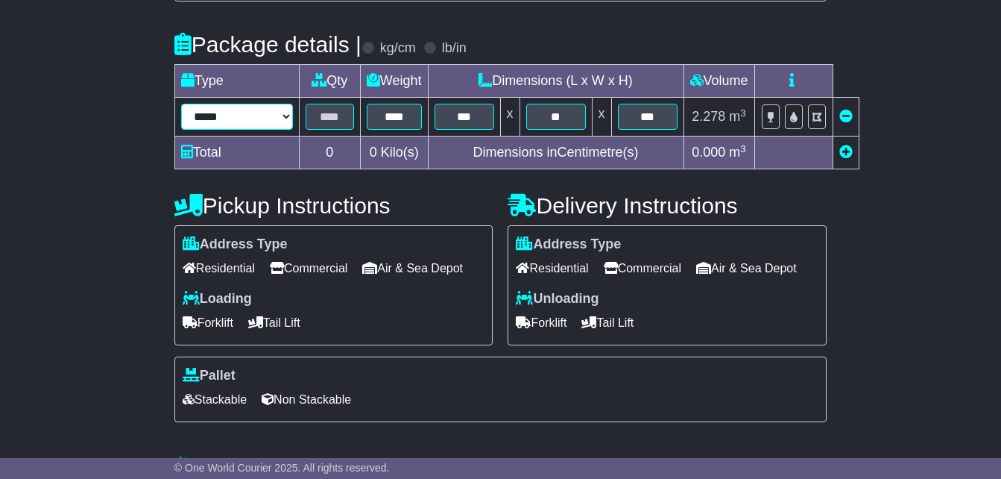 The width and height of the screenshot is (1001, 479). Describe the element at coordinates (398, 48) in the screenshot. I see `label: kg/cm` at that location.